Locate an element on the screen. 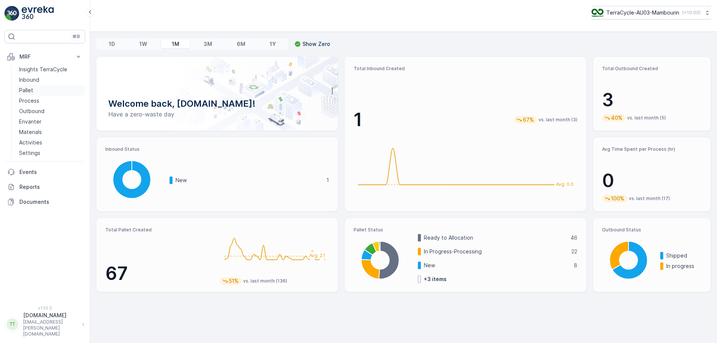  p: vs. last month (136) is located at coordinates (265, 281).